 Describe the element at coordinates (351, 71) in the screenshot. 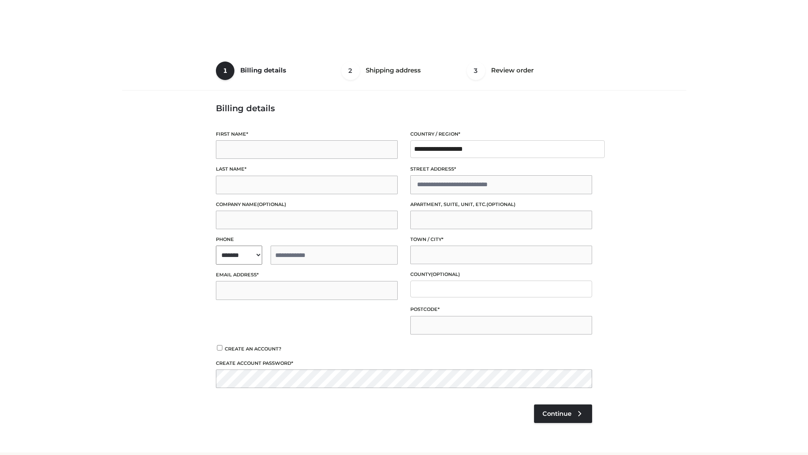

I see `span: 2` at that location.